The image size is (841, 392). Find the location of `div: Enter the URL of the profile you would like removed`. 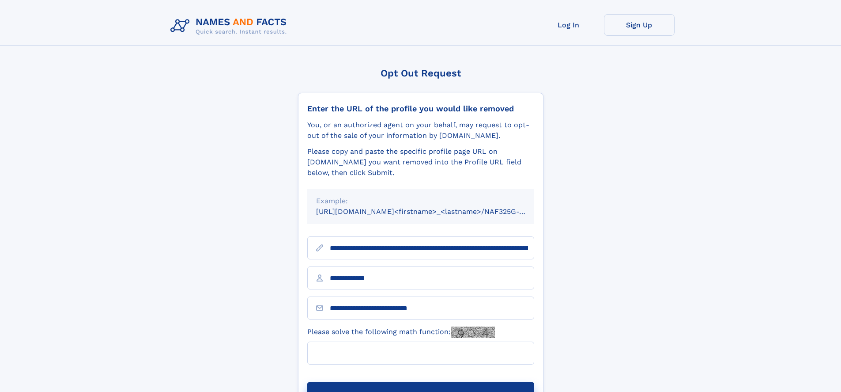

div: Enter the URL of the profile you would like removed is located at coordinates (421, 109).